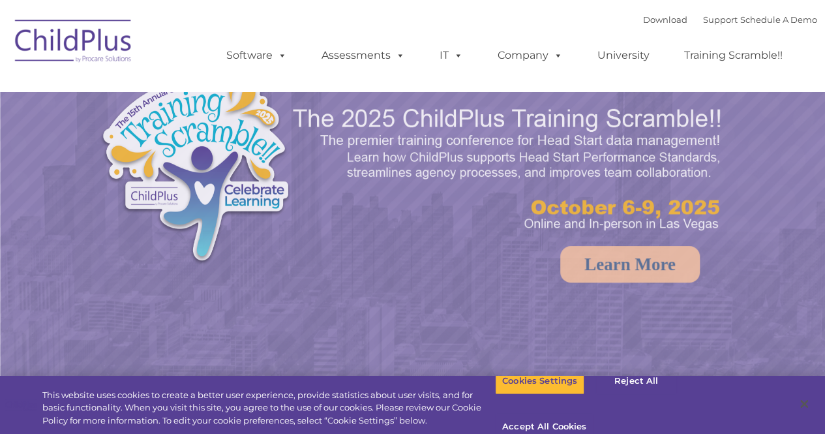 The width and height of the screenshot is (825, 434). What do you see at coordinates (624, 55) in the screenshot?
I see `a: University` at bounding box center [624, 55].